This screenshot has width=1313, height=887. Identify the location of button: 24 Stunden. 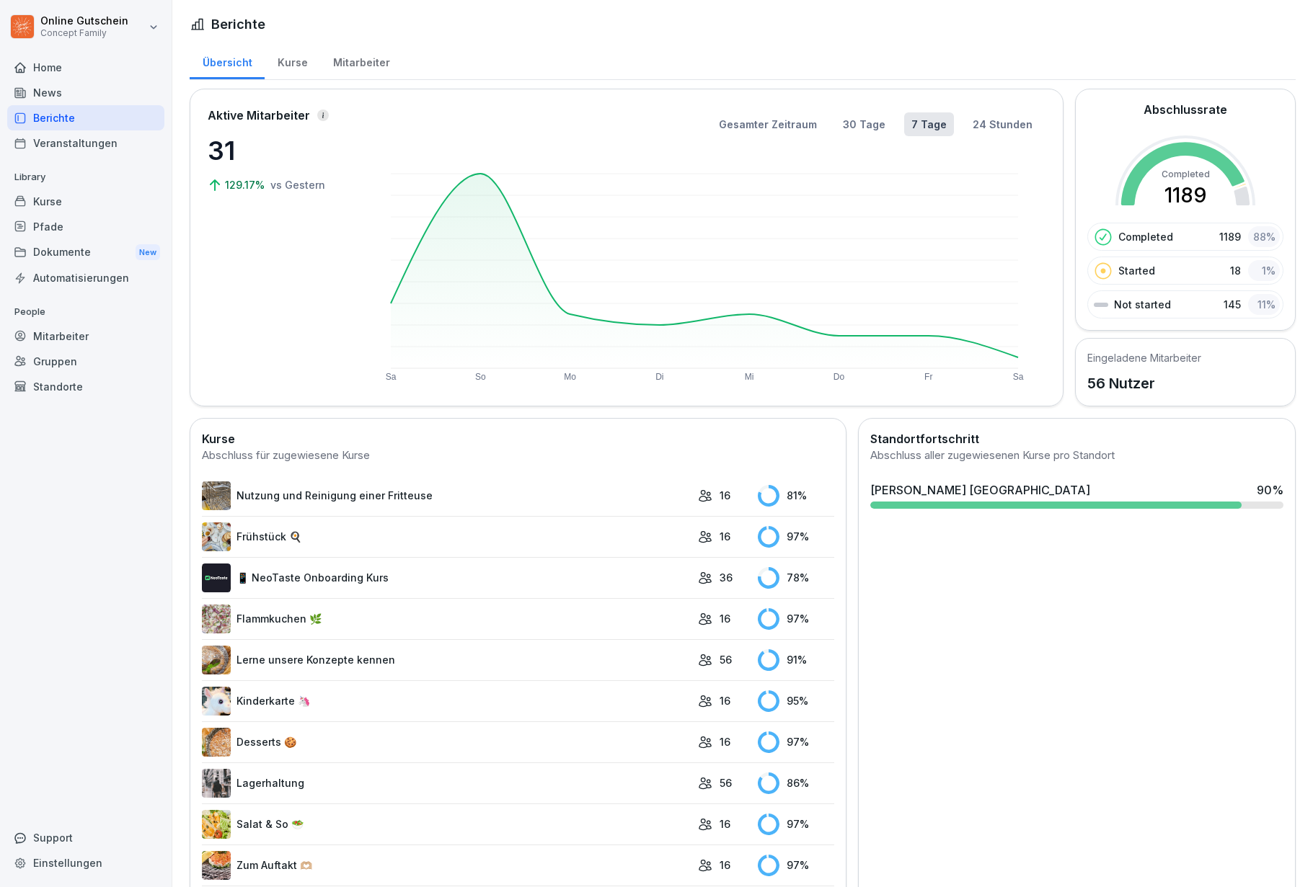
(1002, 124).